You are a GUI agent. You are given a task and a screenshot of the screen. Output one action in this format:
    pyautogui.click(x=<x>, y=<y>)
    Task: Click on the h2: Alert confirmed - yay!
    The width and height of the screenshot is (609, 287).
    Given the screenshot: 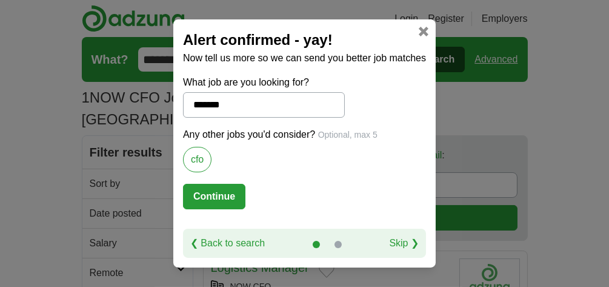 What is the action you would take?
    pyautogui.click(x=304, y=40)
    